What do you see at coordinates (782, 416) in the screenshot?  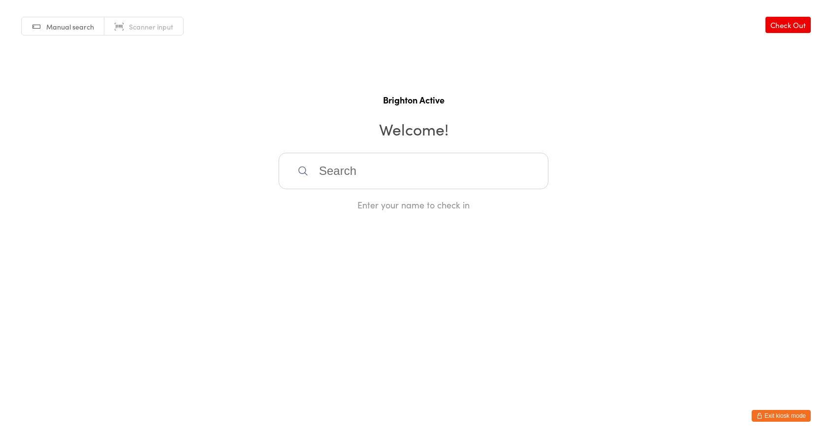 I see `button: Exit kiosk mode` at bounding box center [782, 416].